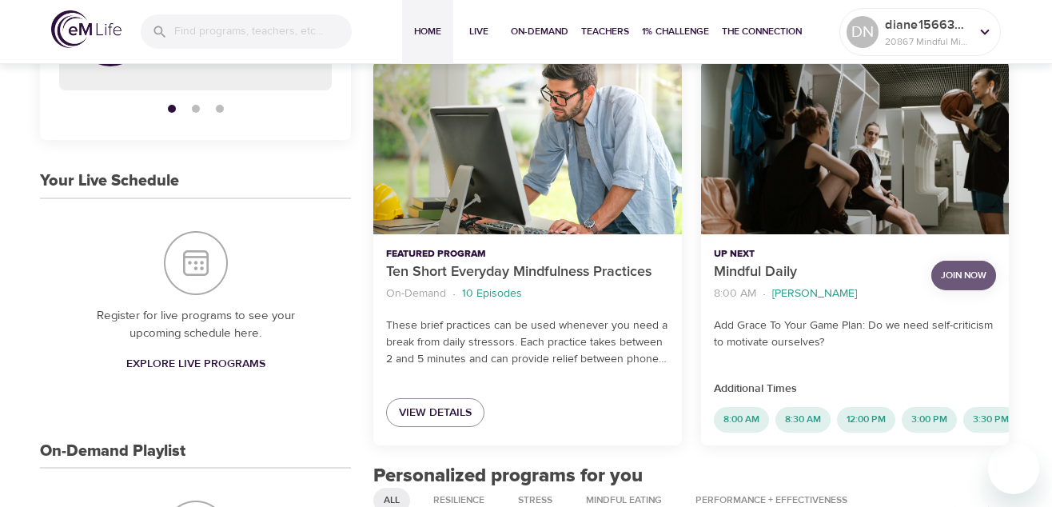 This screenshot has width=1052, height=507. What do you see at coordinates (459, 500) in the screenshot?
I see `span: Resilience` at bounding box center [459, 500].